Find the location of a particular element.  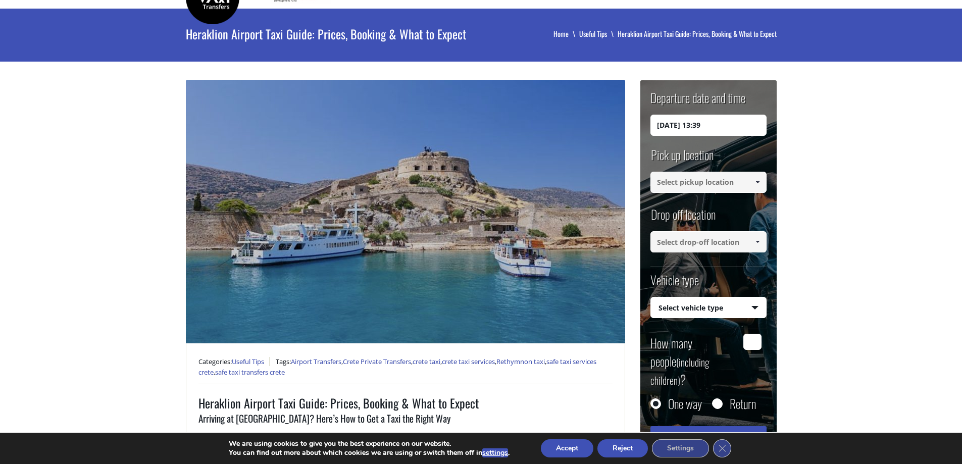

a: Airport Transfers is located at coordinates (316, 362).